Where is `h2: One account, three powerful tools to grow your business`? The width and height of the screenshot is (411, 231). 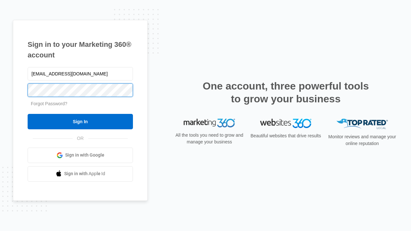
h2: One account, three powerful tools to grow your business is located at coordinates (286, 92).